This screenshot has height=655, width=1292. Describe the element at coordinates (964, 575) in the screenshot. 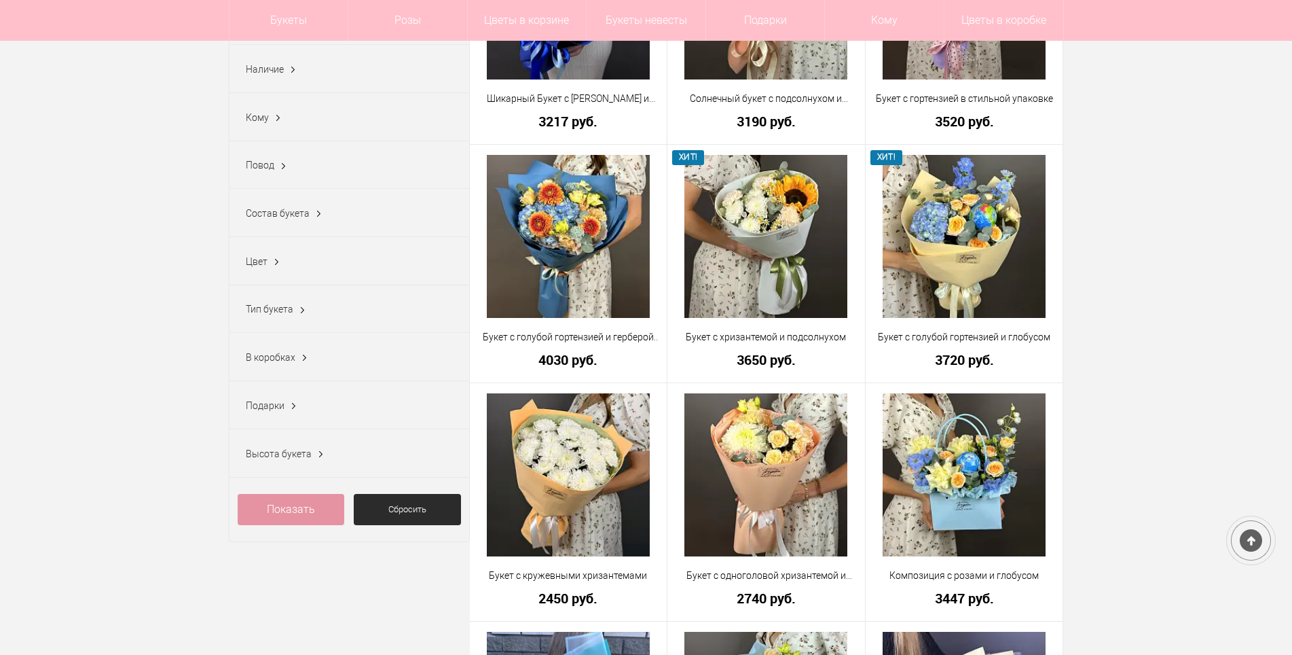

I see `a: Композиция с розами и глобусом` at that location.